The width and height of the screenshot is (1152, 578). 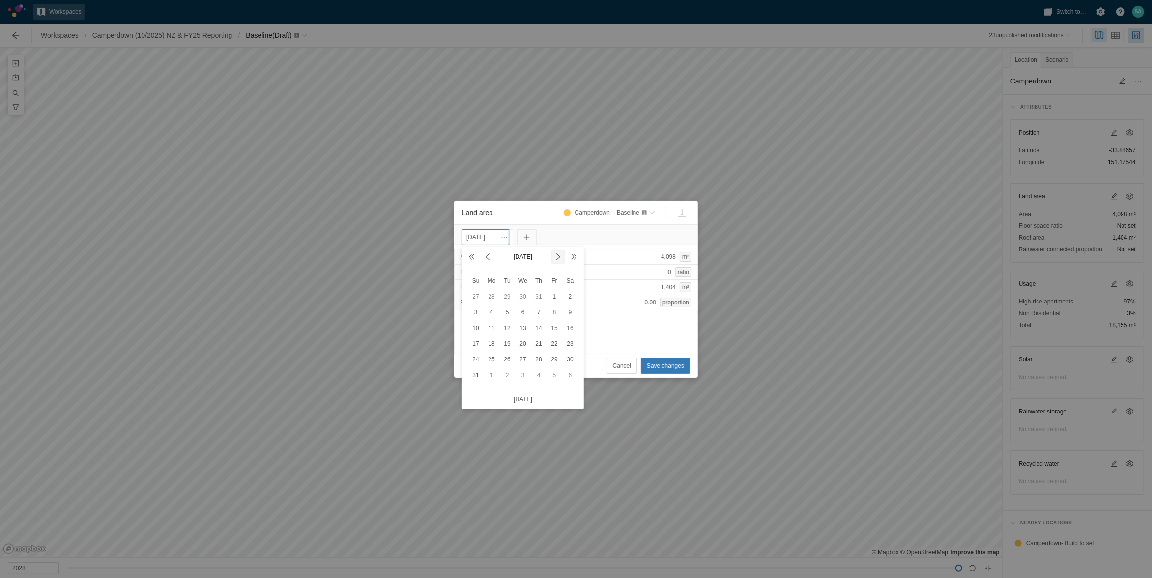 What do you see at coordinates (476, 297) in the screenshot?
I see `div: 27 July 2025` at bounding box center [476, 297].